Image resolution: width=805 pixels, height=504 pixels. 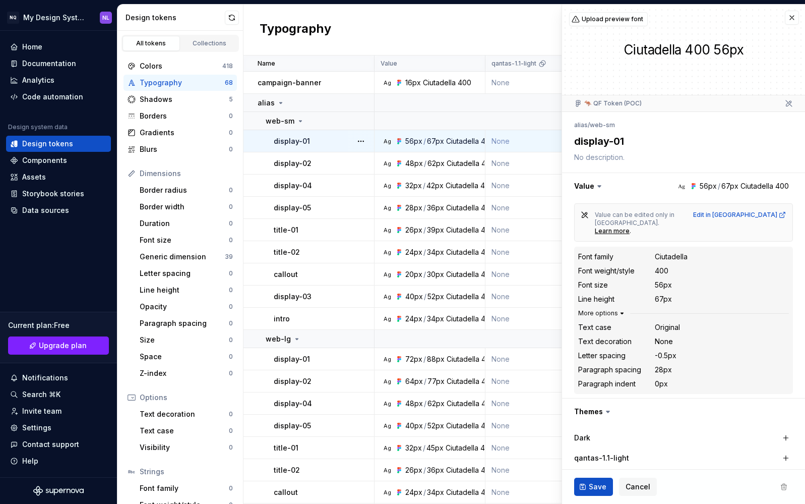 I want to click on div: Settings, so click(x=37, y=428).